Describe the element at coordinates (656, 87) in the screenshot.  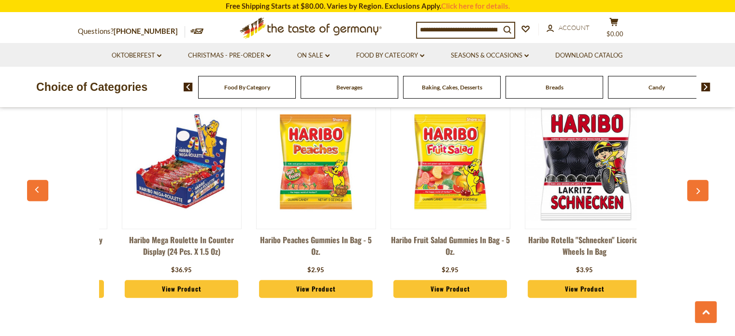
I see `a: Candy` at that location.